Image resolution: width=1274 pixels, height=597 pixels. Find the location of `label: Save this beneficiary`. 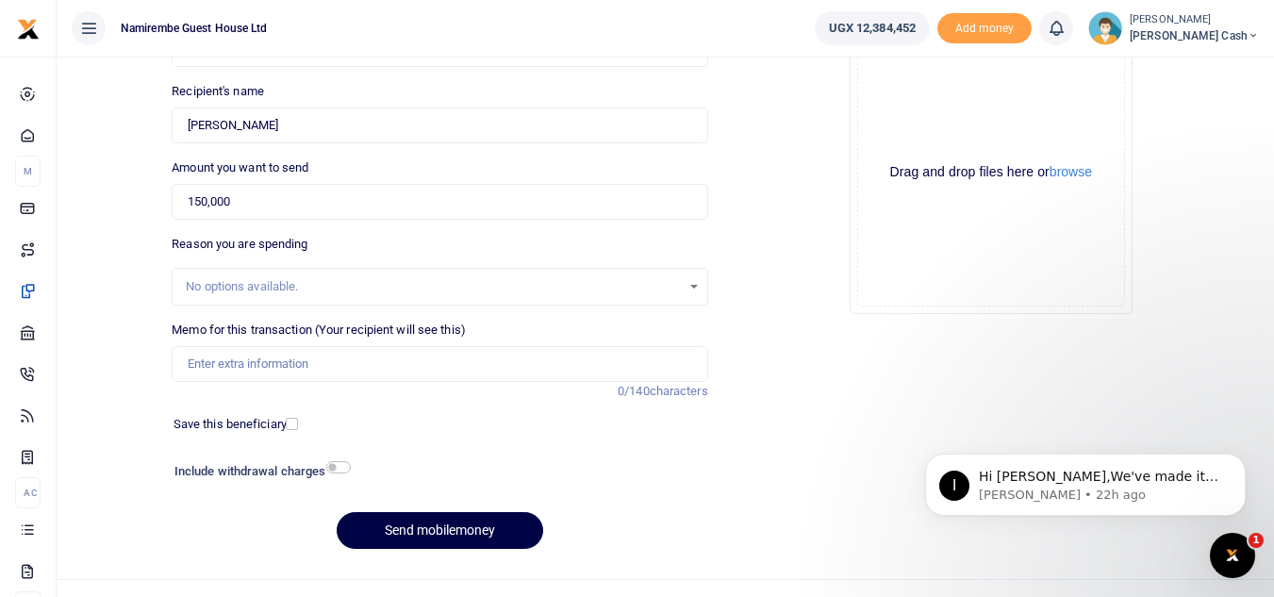

label: Save this beneficiary is located at coordinates (230, 424).